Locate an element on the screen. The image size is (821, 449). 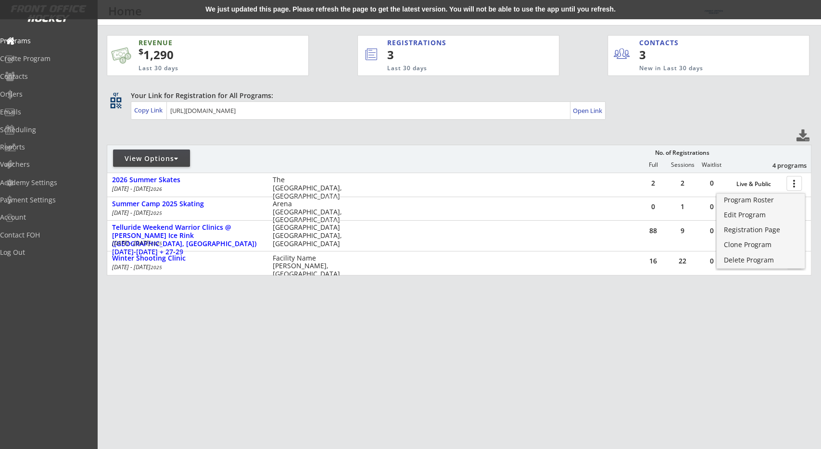
div: Sessions is located at coordinates (683, 165).